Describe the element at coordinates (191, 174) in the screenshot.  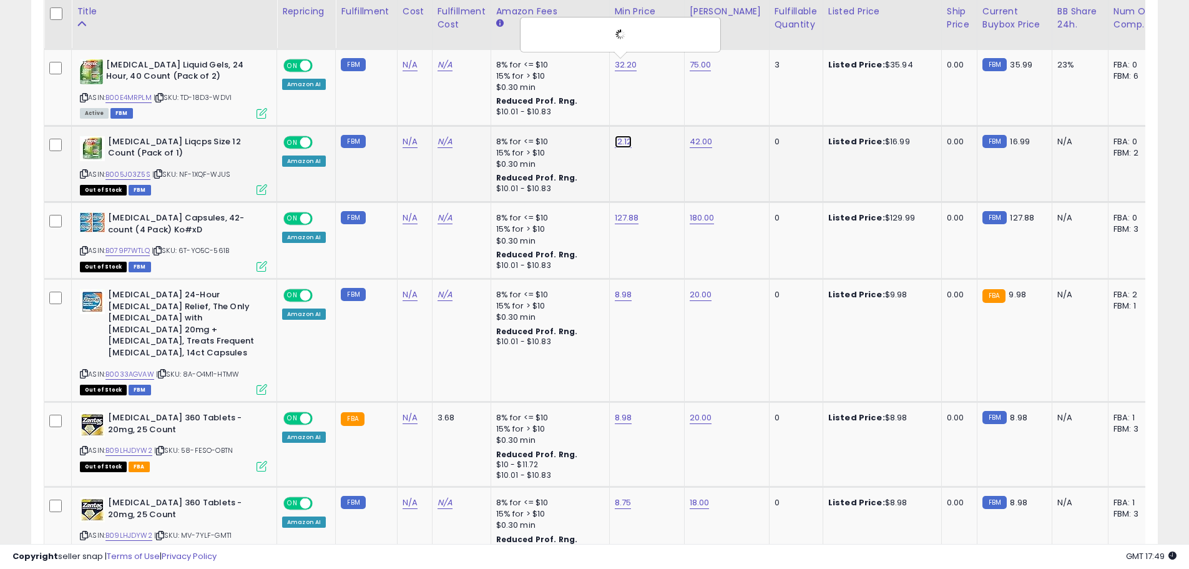
I see `span: | SKU: NF-1XQF-WJUS` at that location.